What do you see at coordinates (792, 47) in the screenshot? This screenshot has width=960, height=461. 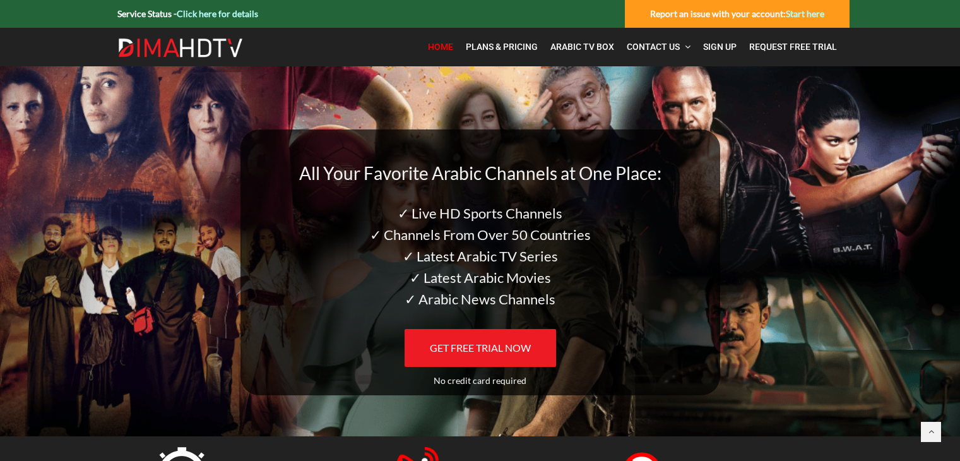 I see `span: Request Free Trial` at bounding box center [792, 47].